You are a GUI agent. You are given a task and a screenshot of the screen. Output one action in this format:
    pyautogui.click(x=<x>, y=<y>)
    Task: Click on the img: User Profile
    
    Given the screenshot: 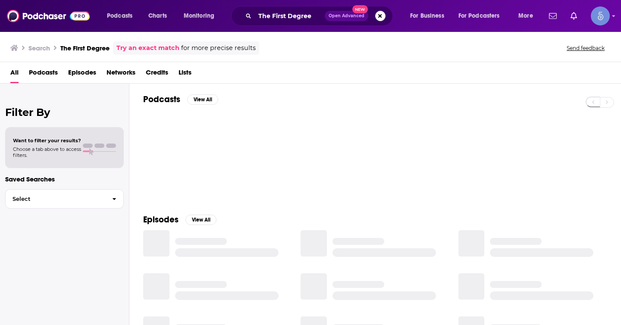 What is the action you would take?
    pyautogui.click(x=600, y=16)
    